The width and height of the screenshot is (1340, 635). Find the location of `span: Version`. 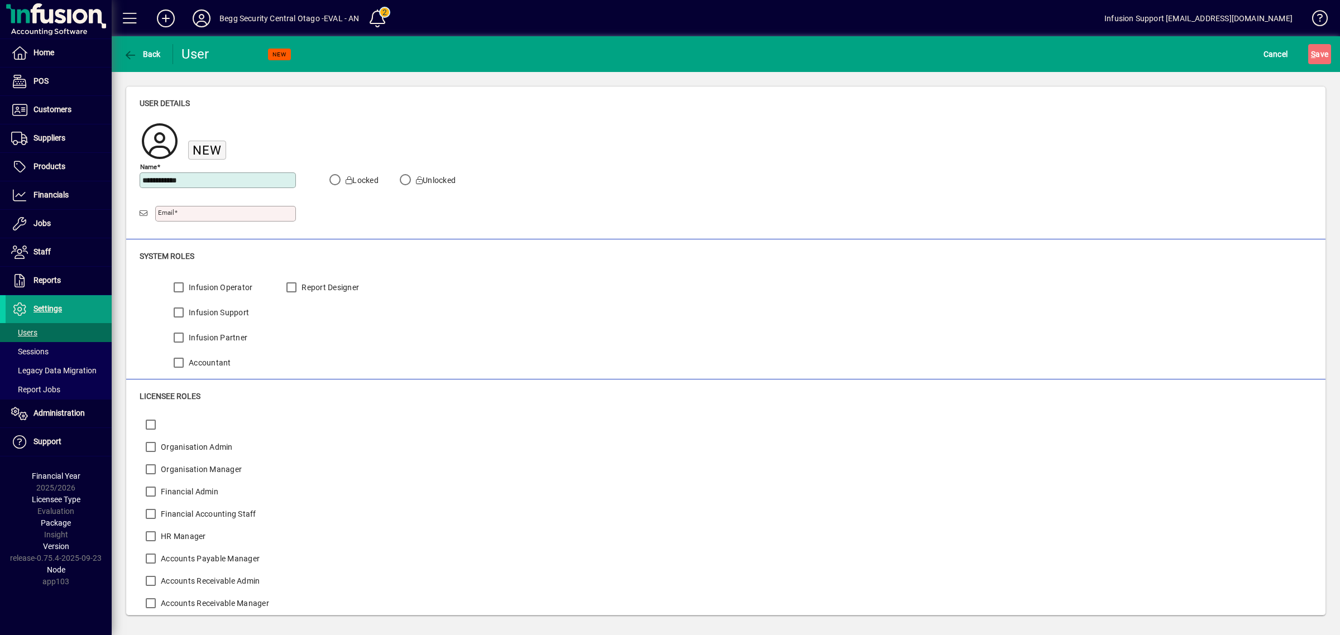

span: Version is located at coordinates (56, 546).